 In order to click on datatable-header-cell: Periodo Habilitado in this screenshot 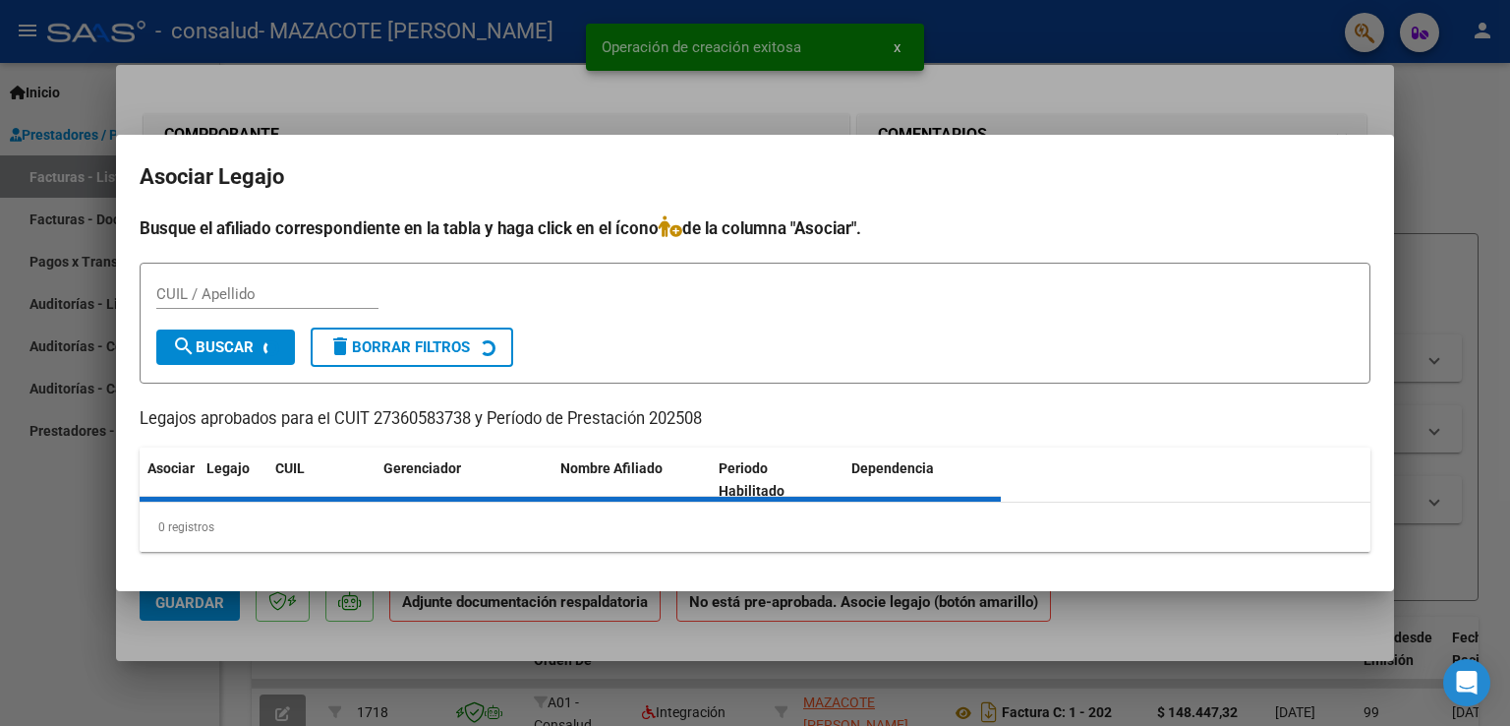, I will do `click(777, 480)`.